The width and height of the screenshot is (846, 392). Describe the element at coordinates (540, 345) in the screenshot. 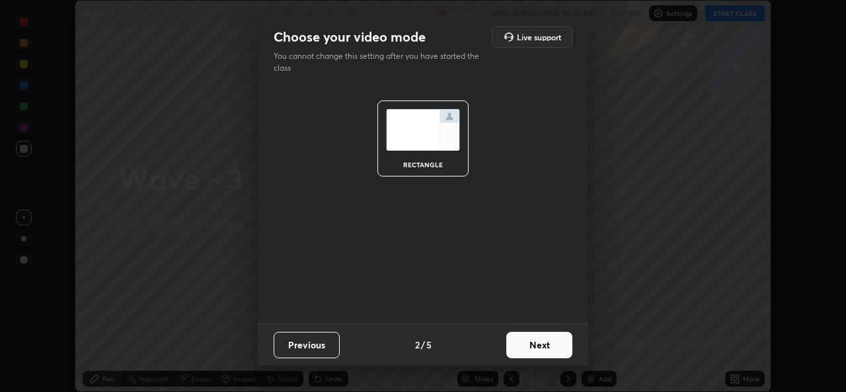

I see `button: Next` at that location.